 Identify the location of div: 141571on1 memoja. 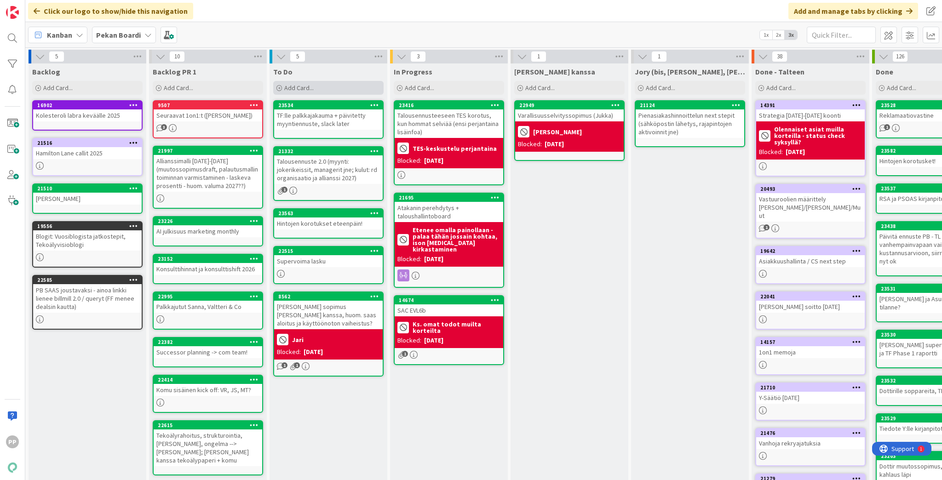
(810, 348).